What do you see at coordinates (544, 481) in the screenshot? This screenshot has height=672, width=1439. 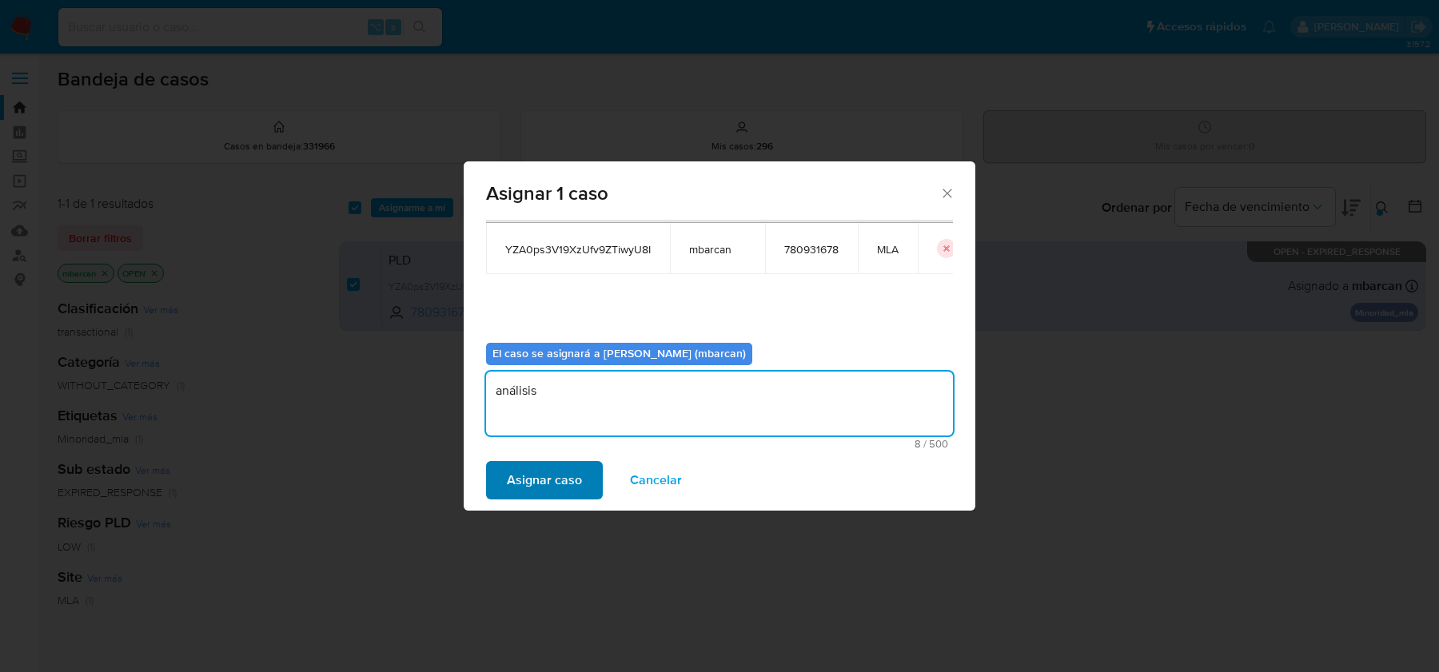 I see `span: Asignar caso` at bounding box center [544, 481].